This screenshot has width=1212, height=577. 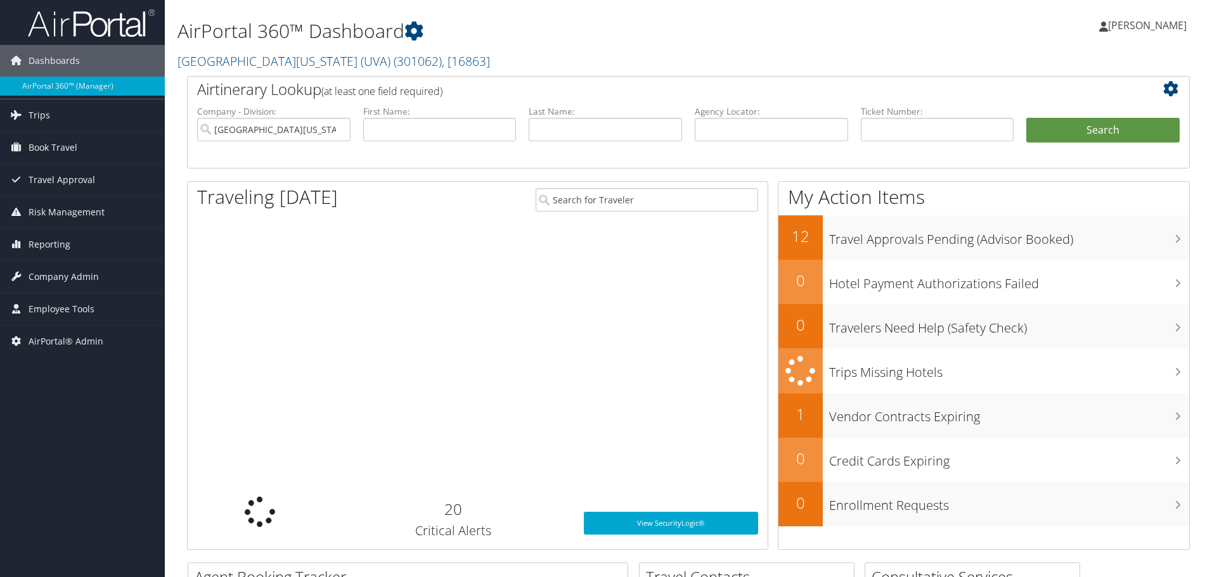 I want to click on span: Risk Management, so click(x=67, y=212).